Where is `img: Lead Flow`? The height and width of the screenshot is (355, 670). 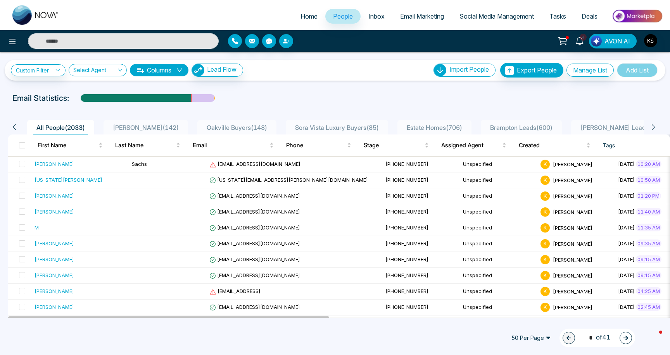 img: Lead Flow is located at coordinates (198, 70).